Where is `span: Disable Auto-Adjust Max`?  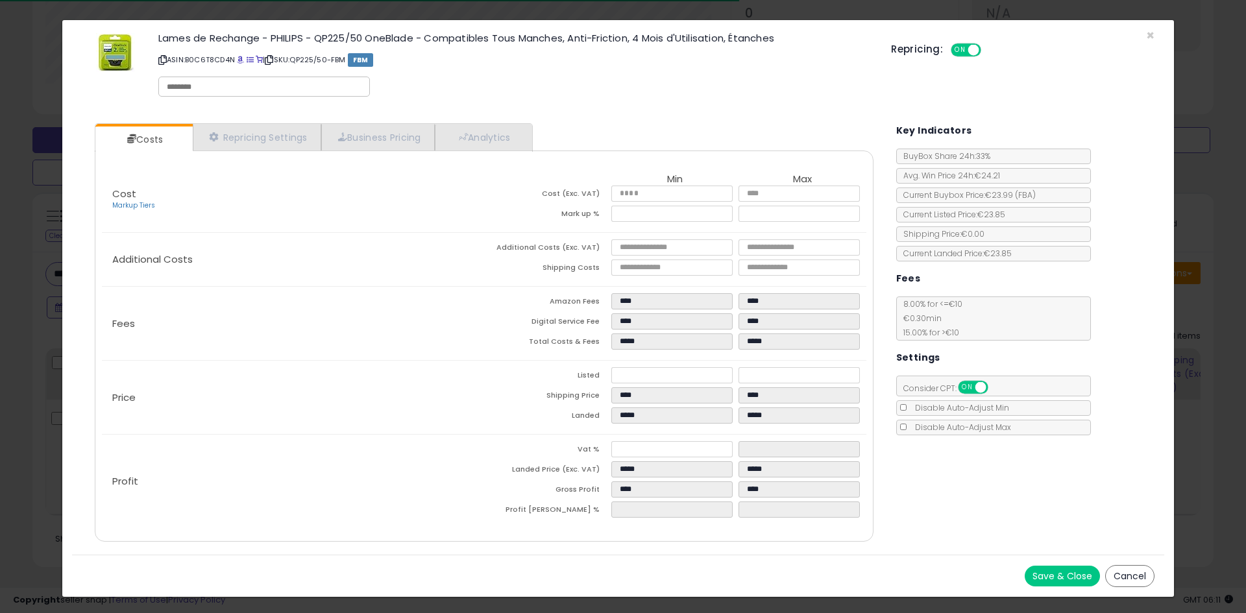
span: Disable Auto-Adjust Max is located at coordinates (960, 427).